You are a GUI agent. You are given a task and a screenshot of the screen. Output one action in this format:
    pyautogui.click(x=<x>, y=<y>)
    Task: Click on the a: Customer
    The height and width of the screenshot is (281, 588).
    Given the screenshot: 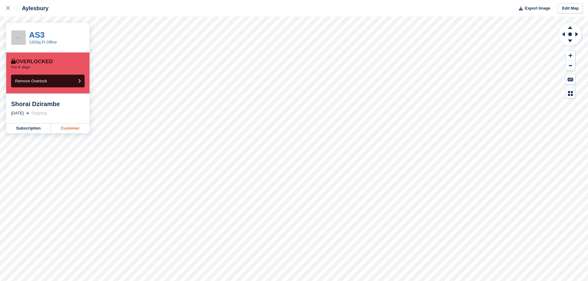 What is the action you would take?
    pyautogui.click(x=70, y=128)
    